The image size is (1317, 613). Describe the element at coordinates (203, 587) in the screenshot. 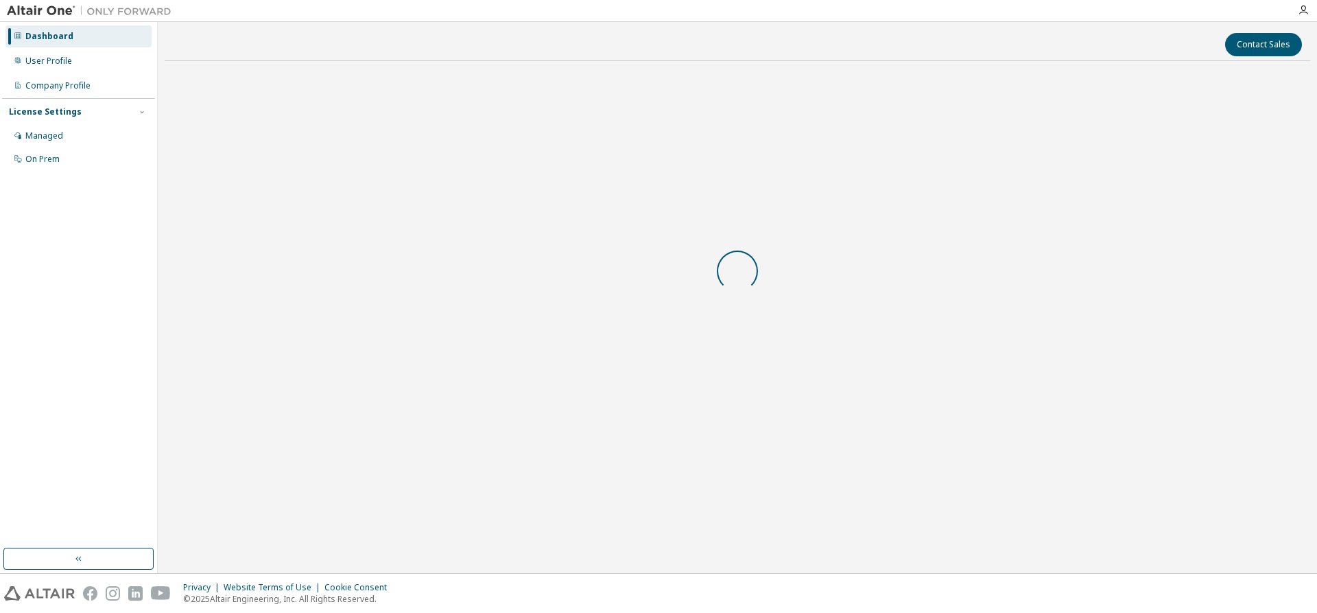

I see `div: Privacy` at that location.